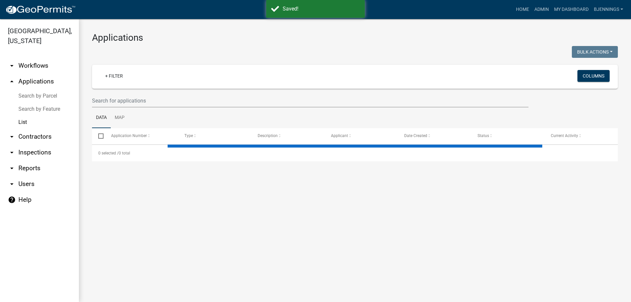  Describe the element at coordinates (120, 118) in the screenshot. I see `a: Map` at that location.